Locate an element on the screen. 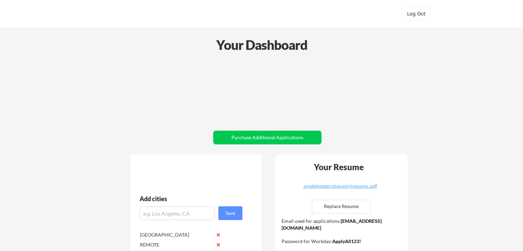 This screenshot has width=523, height=251. strong: ApplyAll123! is located at coordinates (346, 241).